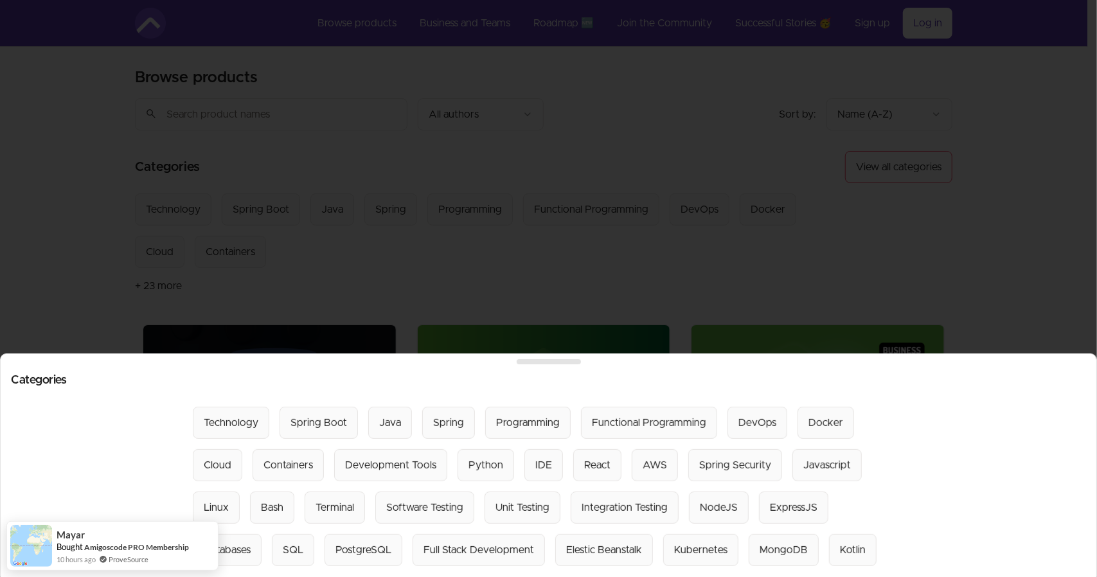 This screenshot has width=1097, height=577. Describe the element at coordinates (479, 550) in the screenshot. I see `div: Full Stack Development` at that location.